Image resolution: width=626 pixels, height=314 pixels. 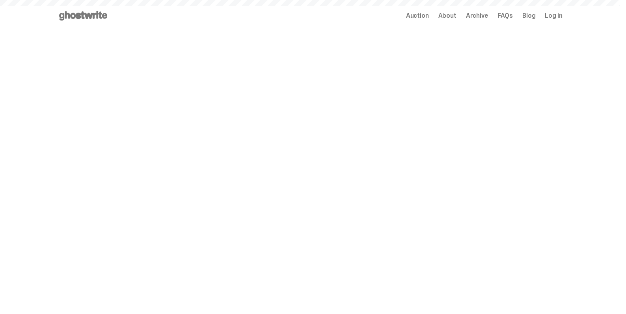 I want to click on a: Auction, so click(x=418, y=16).